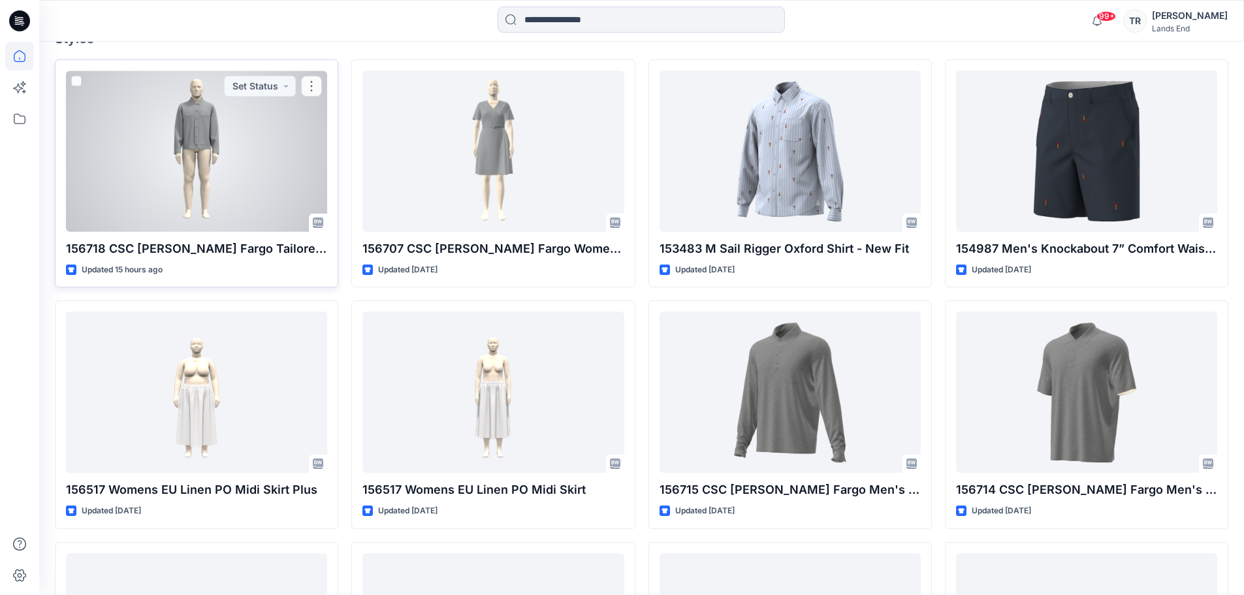  I want to click on a: 156718 CSC Wells Fargo Tailored Utility Jacket_DEVELOPMENT, so click(197, 151).